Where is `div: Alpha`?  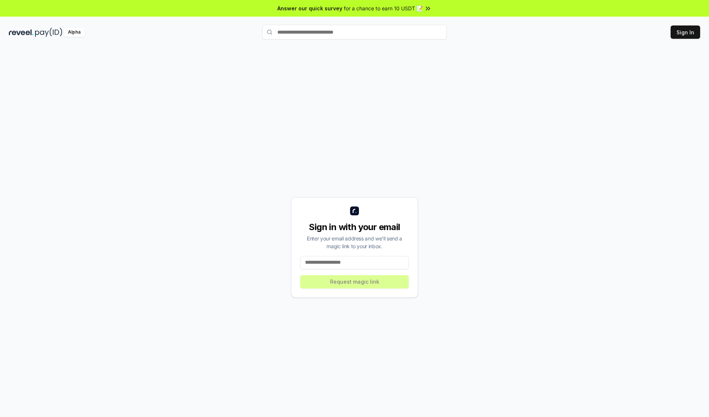
div: Alpha is located at coordinates (74, 32).